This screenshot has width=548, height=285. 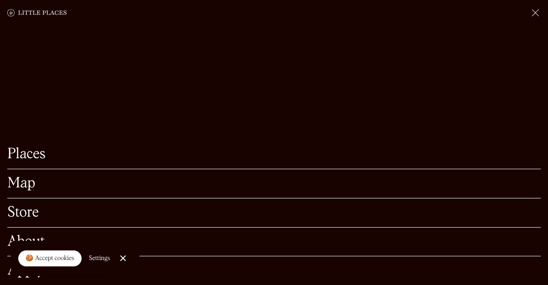 What do you see at coordinates (50, 258) in the screenshot?
I see `div: 🍪 Accept cookies` at bounding box center [50, 258].